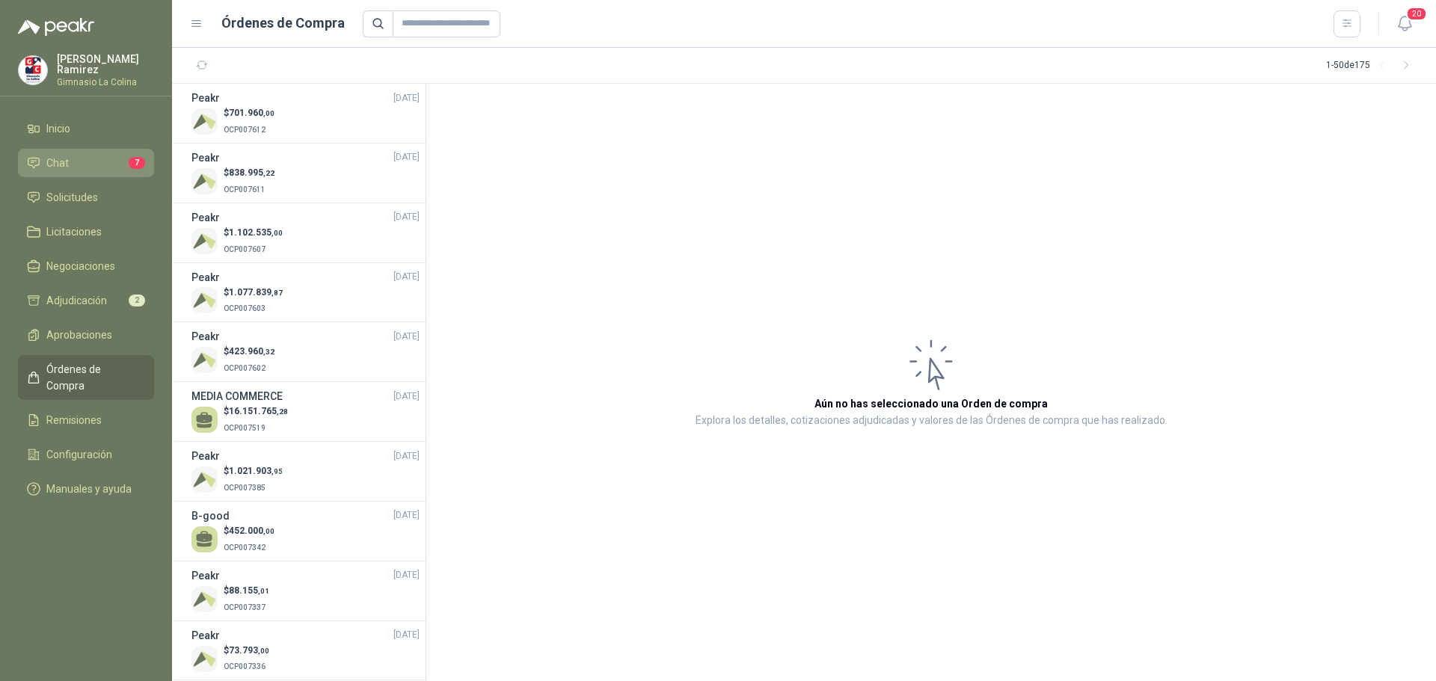 Image resolution: width=1436 pixels, height=681 pixels. I want to click on span: ,32, so click(269, 352).